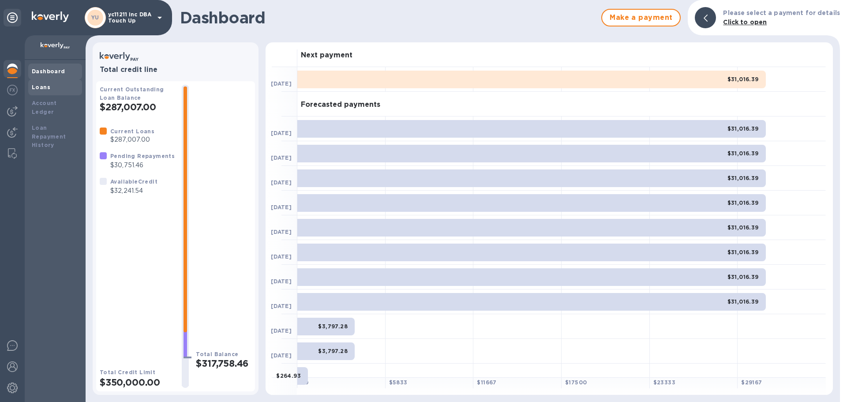 The image size is (847, 402). Describe the element at coordinates (127, 372) in the screenshot. I see `b: Total Credit Limit` at that location.